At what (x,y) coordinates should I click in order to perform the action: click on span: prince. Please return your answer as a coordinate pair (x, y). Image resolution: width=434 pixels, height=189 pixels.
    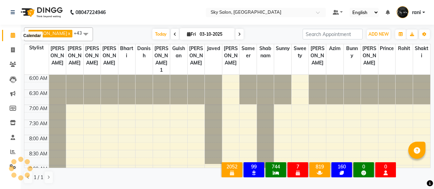
    Looking at the image, I should click on (387, 48).